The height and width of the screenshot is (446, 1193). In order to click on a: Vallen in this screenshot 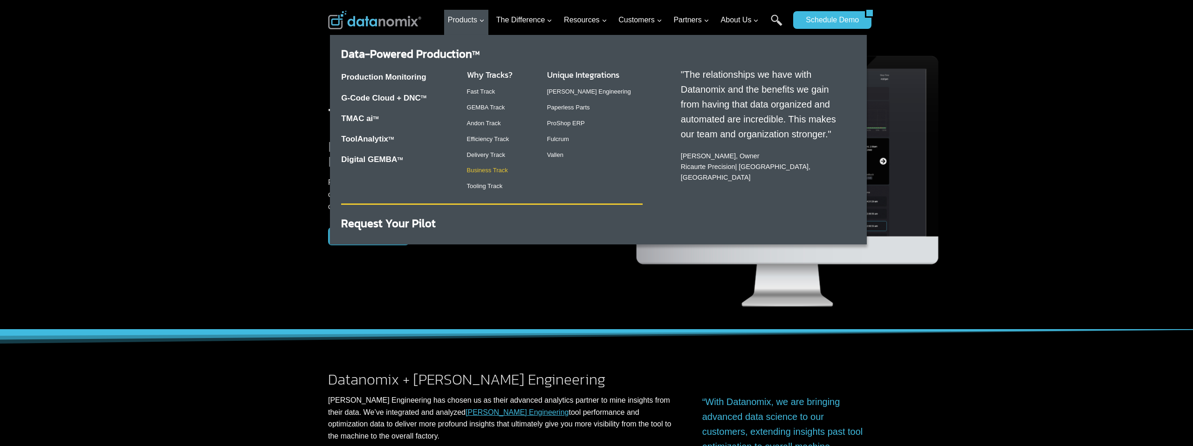, I will do `click(555, 155)`.